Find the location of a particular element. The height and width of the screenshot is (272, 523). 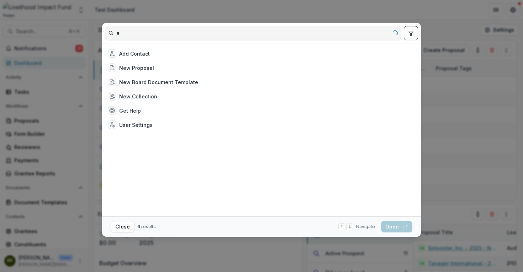

div: User Settings is located at coordinates (136, 125).